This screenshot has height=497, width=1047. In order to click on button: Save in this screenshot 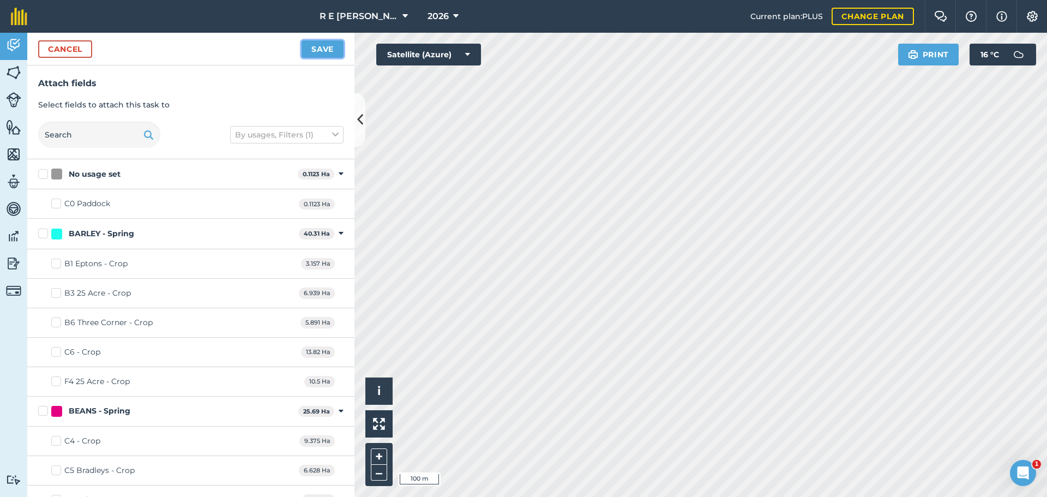, I will do `click(322, 49)`.